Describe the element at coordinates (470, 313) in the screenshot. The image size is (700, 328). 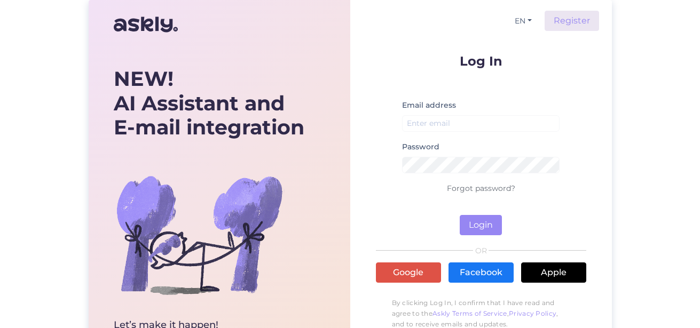
I see `a: Askly Terms of Service` at that location.